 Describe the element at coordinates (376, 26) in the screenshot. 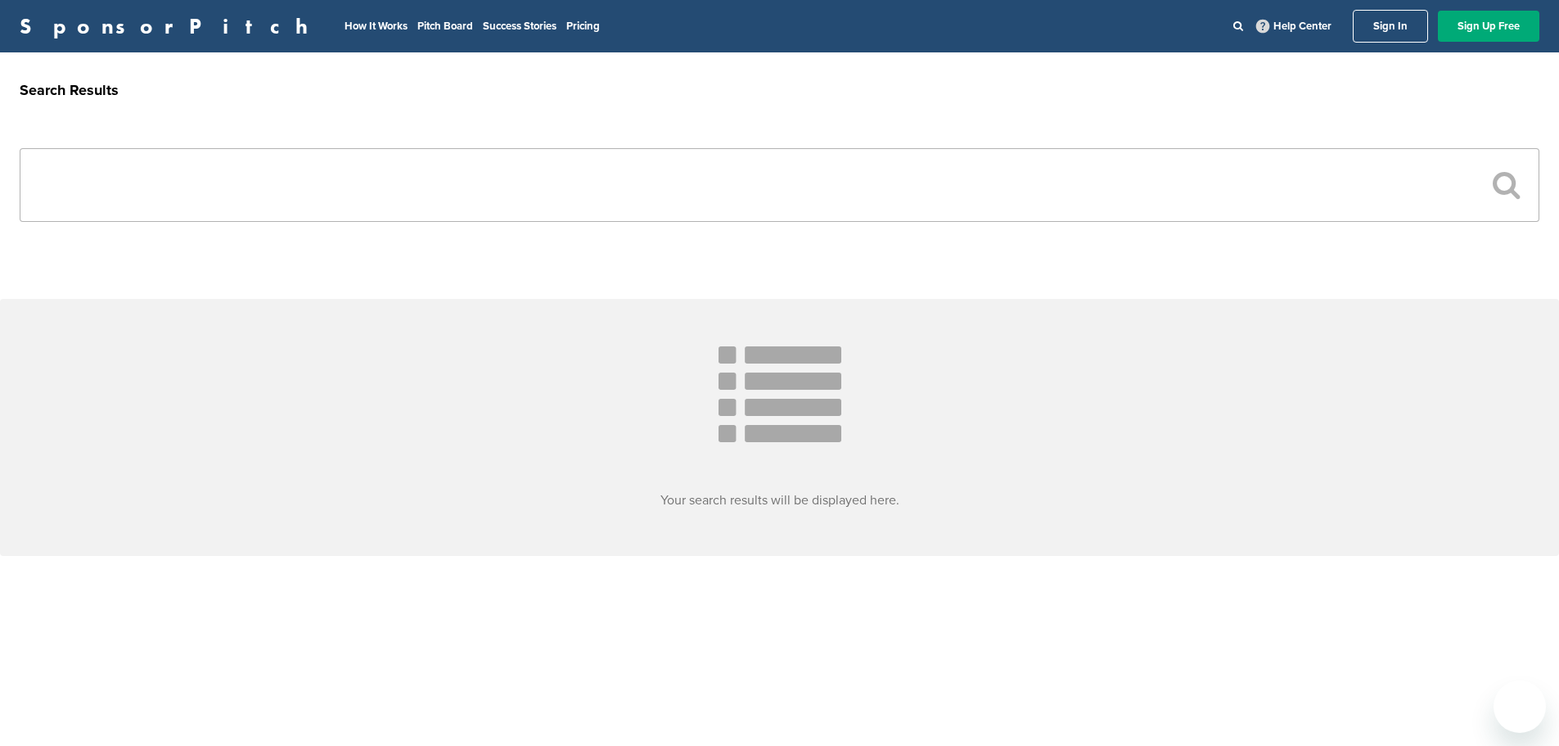

I see `a: How It Works` at that location.